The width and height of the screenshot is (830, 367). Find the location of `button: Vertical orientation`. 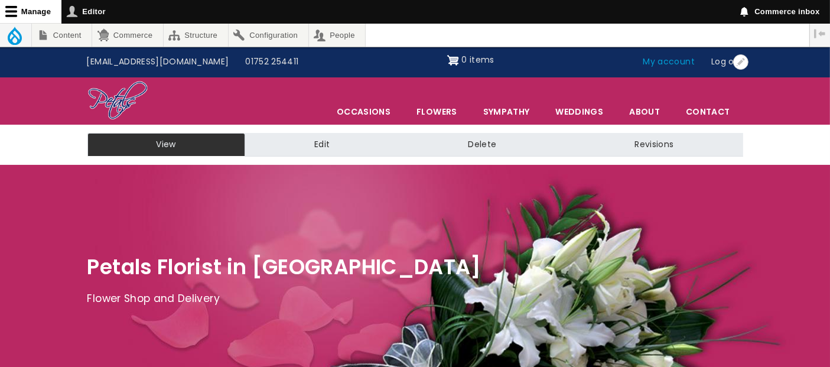

button: Vertical orientation is located at coordinates (820, 34).